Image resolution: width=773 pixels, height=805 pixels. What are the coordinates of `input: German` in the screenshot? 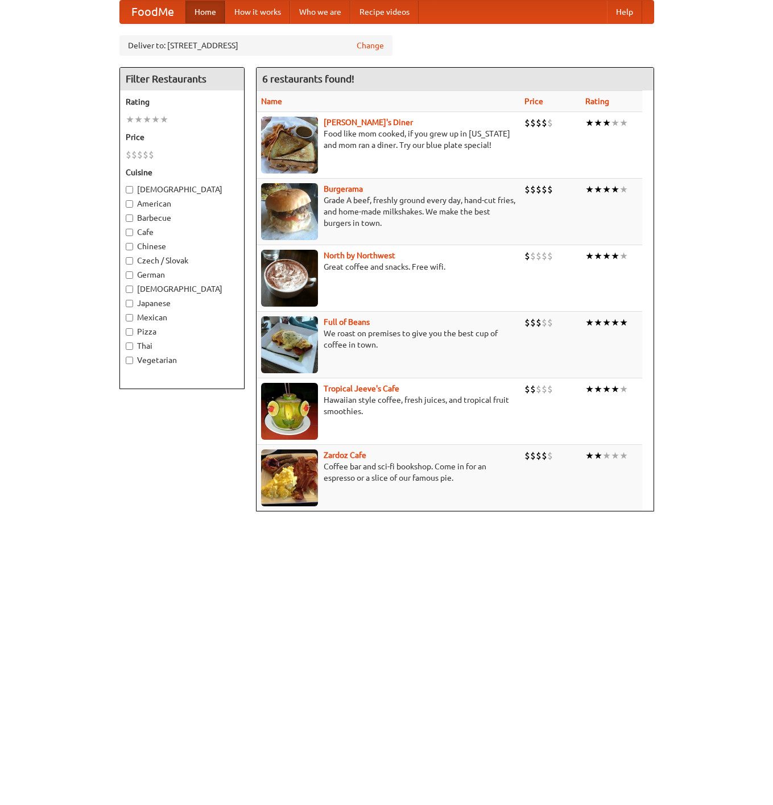 It's located at (129, 275).